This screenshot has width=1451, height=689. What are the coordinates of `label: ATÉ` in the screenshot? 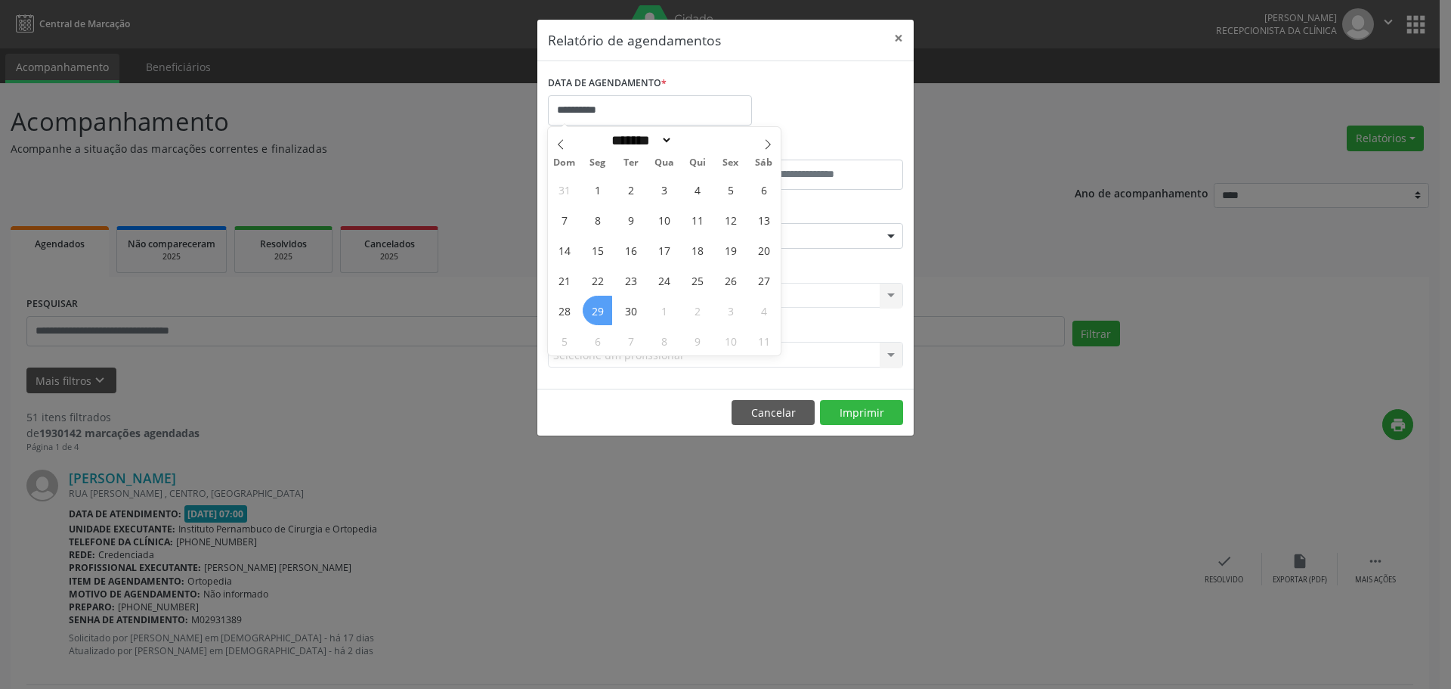 It's located at (816, 147).